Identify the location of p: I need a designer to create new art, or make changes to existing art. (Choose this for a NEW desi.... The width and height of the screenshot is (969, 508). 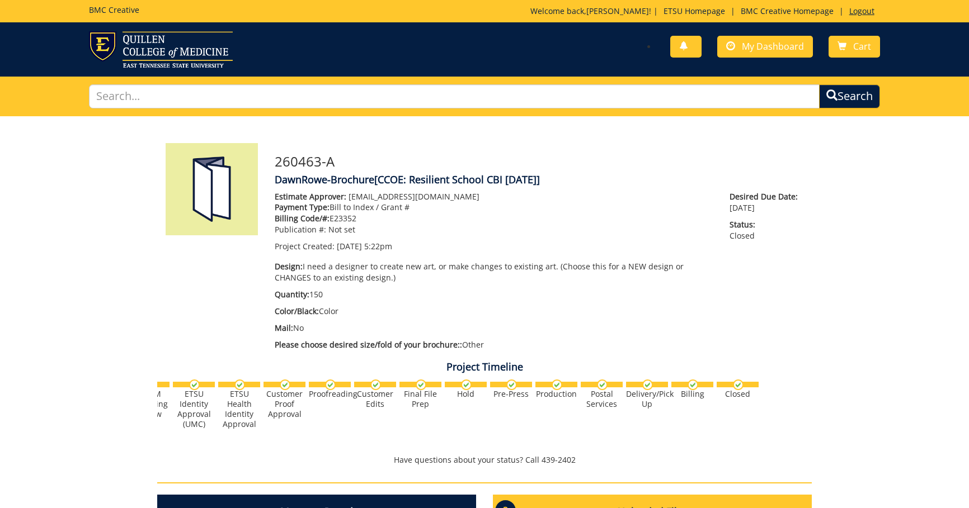
(493, 272).